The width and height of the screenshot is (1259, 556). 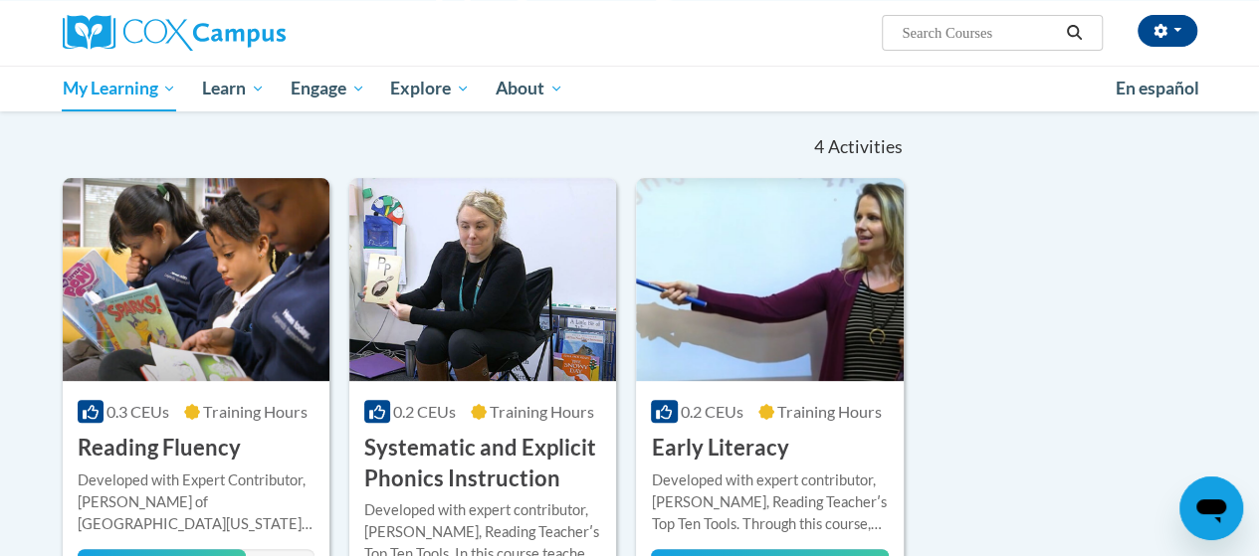 I want to click on span: Activities, so click(x=864, y=147).